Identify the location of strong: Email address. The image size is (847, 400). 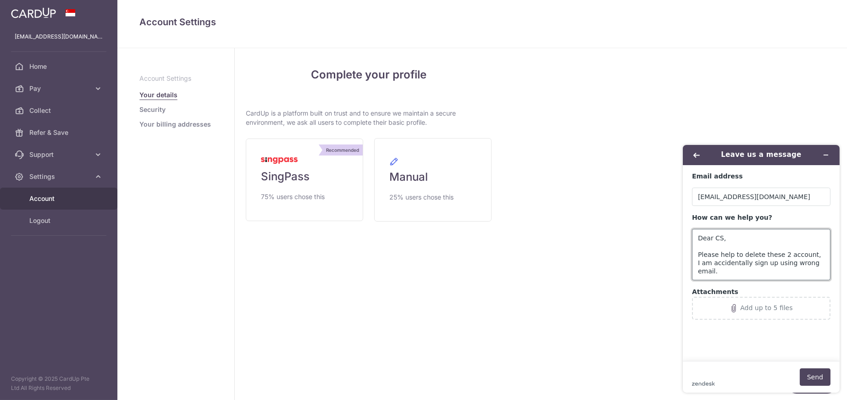
(42, 39).